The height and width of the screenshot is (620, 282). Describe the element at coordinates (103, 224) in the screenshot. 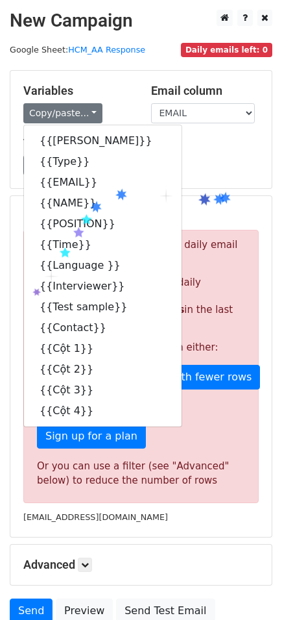

I see `a: {{POSITION}}` at that location.